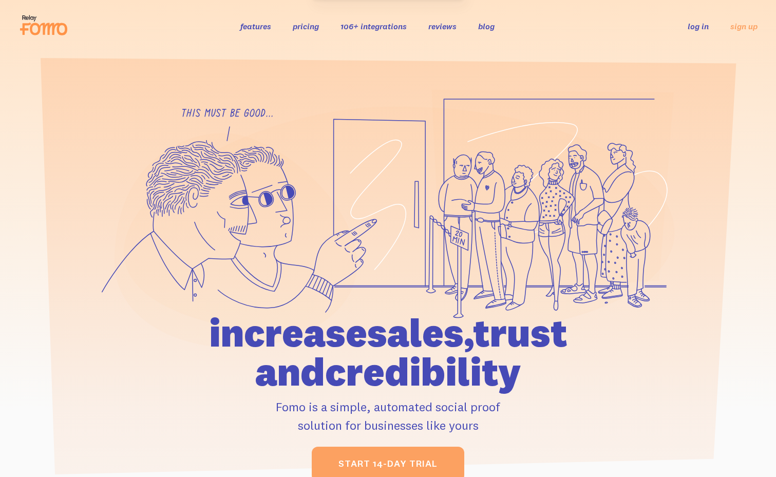  I want to click on a: sign up, so click(743, 26).